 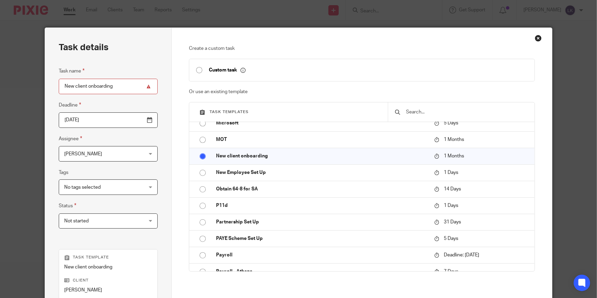 What do you see at coordinates (466, 112) in the screenshot?
I see `input: Search...` at bounding box center [466, 112].